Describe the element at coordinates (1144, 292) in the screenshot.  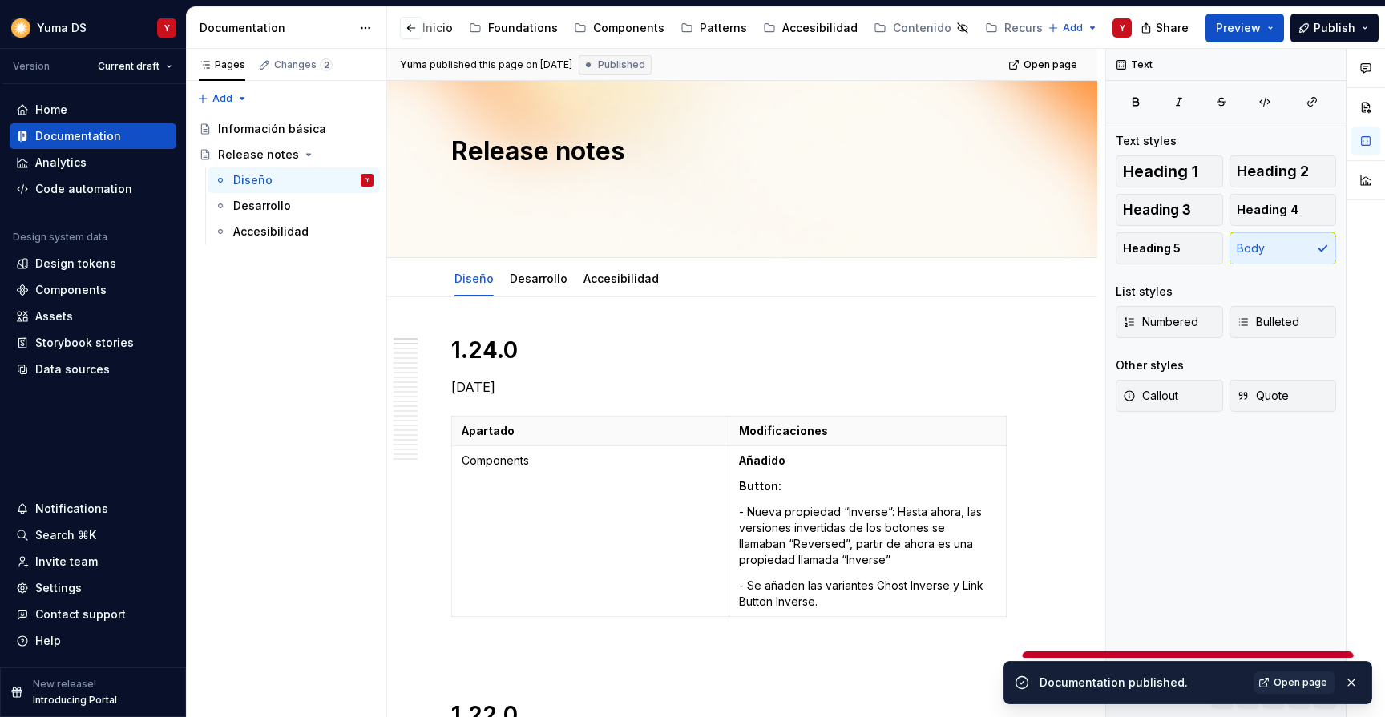
I see `div: List styles` at that location.